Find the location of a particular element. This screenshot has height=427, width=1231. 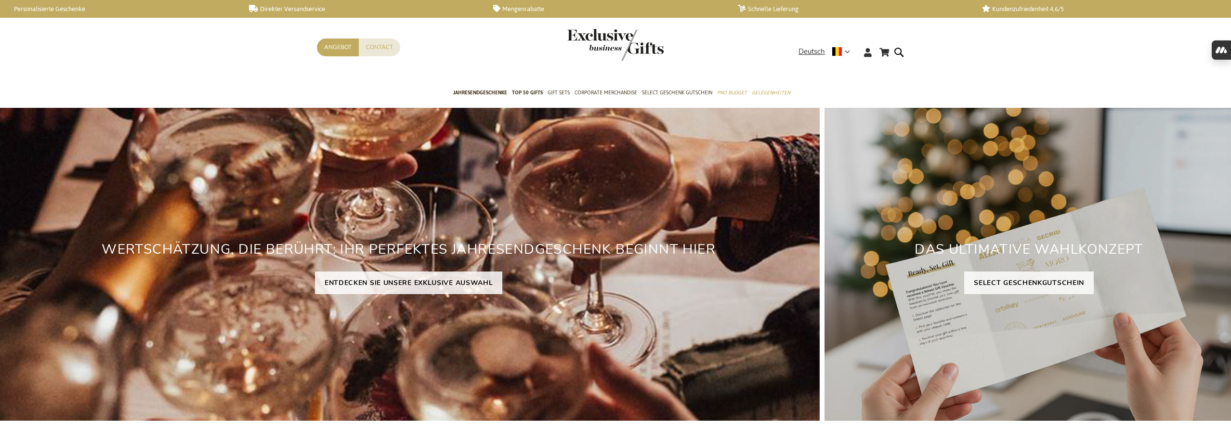

a: Mengenrabatte is located at coordinates (607, 9).